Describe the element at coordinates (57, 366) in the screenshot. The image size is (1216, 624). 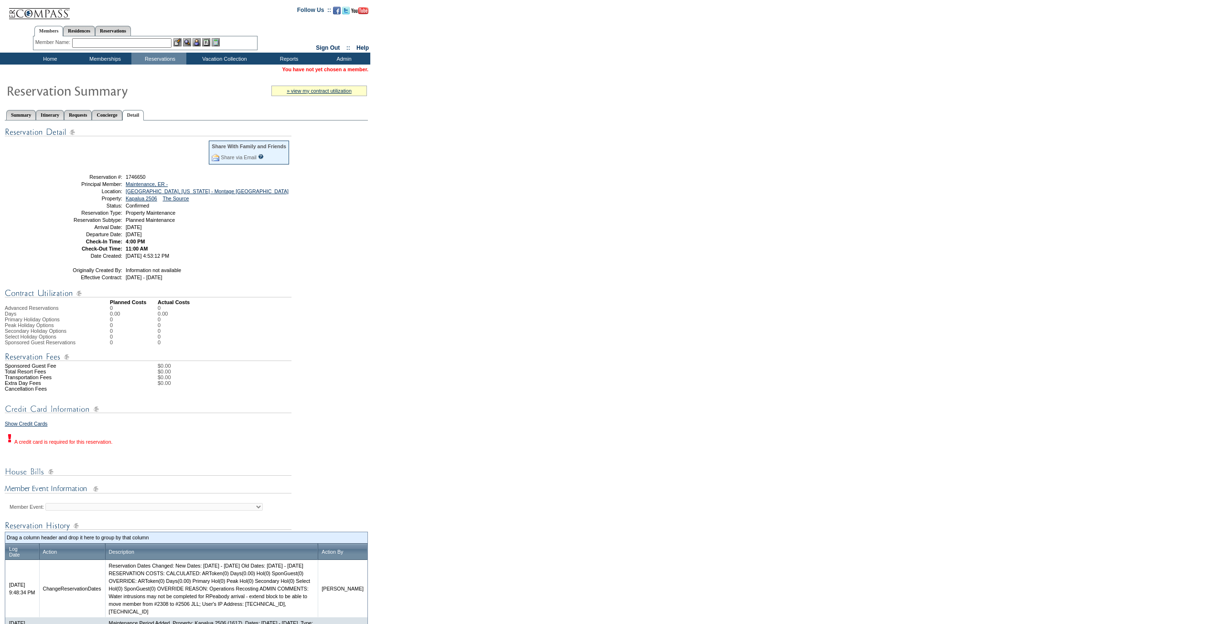
I see `td: Sponsored Guest Fee` at that location.